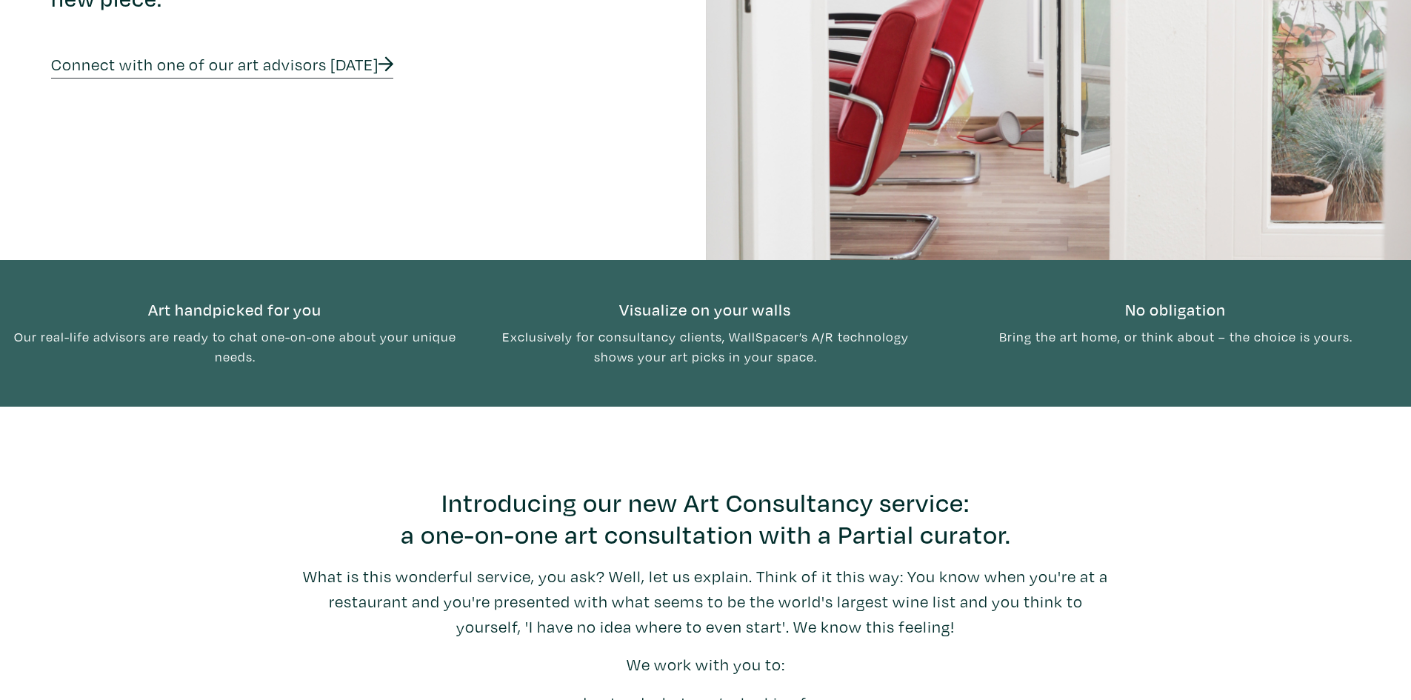  What do you see at coordinates (1175, 336) in the screenshot?
I see `p: Bring the art home, or think about – the choice is yours.` at bounding box center [1175, 336].